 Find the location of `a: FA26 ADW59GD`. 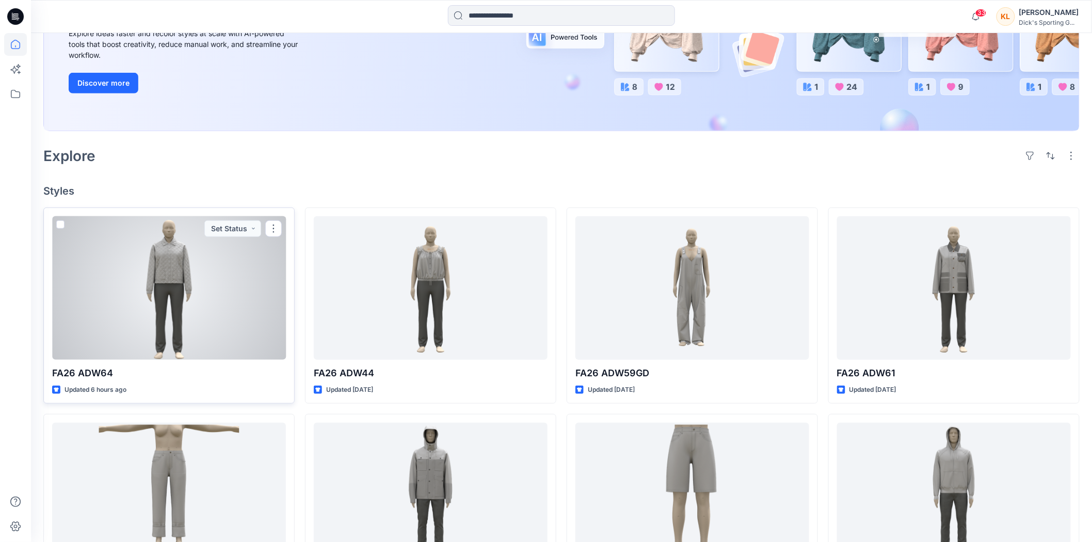

a: FA26 ADW59GD is located at coordinates (692, 288).